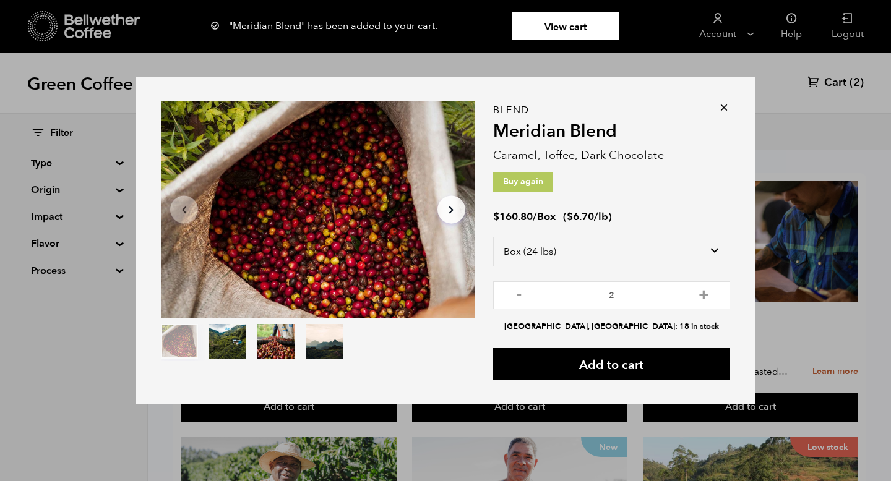 The height and width of the screenshot is (481, 891). Describe the element at coordinates (580, 216) in the screenshot. I see `bdi: 6.70` at that location.